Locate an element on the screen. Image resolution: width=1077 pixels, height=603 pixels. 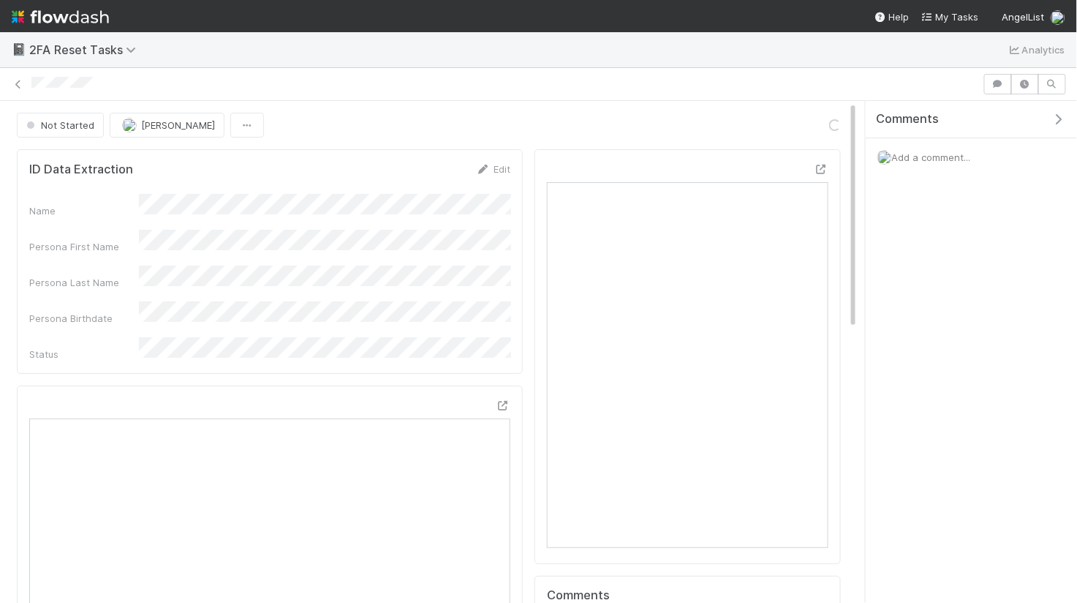
img: logo-inverted-e16ddd16eac7371096b0.svg is located at coordinates (60, 17).